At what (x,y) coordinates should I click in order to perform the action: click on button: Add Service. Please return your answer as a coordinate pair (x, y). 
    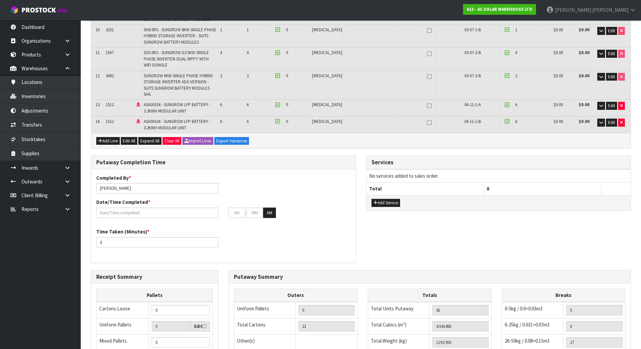
    Looking at the image, I should click on (385, 203).